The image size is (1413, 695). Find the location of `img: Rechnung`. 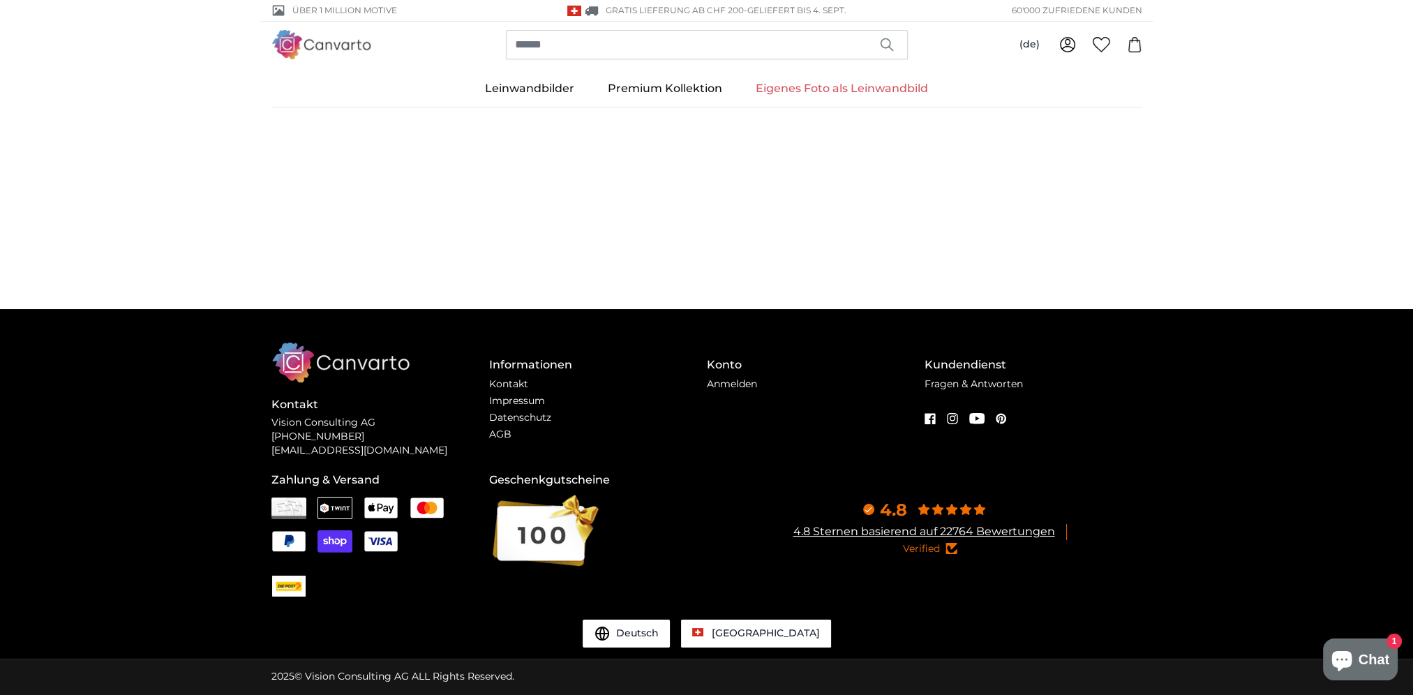

img: Rechnung is located at coordinates (289, 509).